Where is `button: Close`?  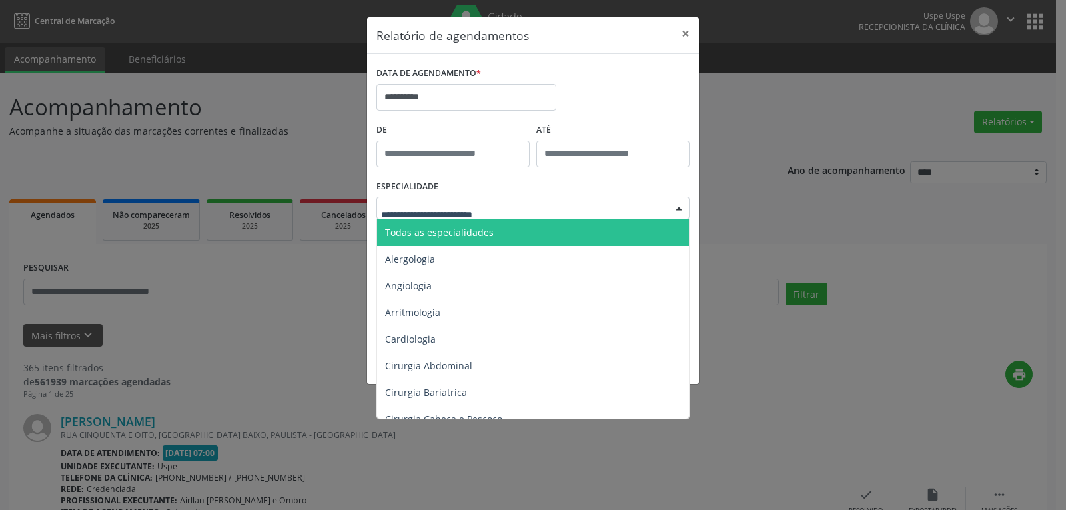 button: Close is located at coordinates (686, 33).